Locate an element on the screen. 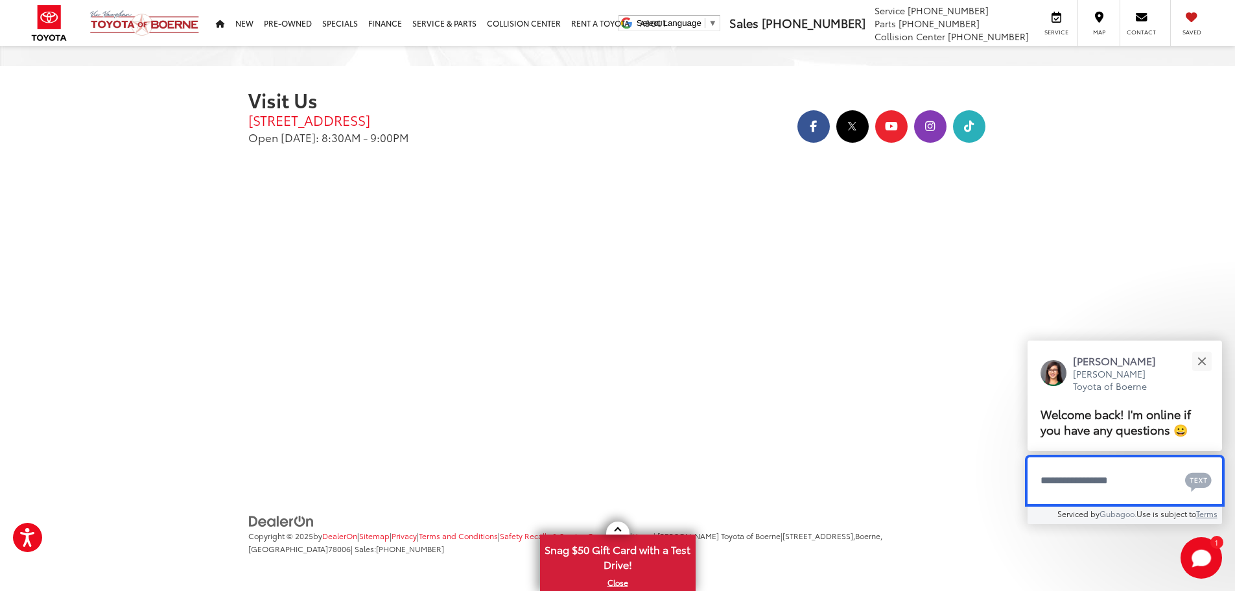  a: DealerOn Home Page is located at coordinates (340, 535).